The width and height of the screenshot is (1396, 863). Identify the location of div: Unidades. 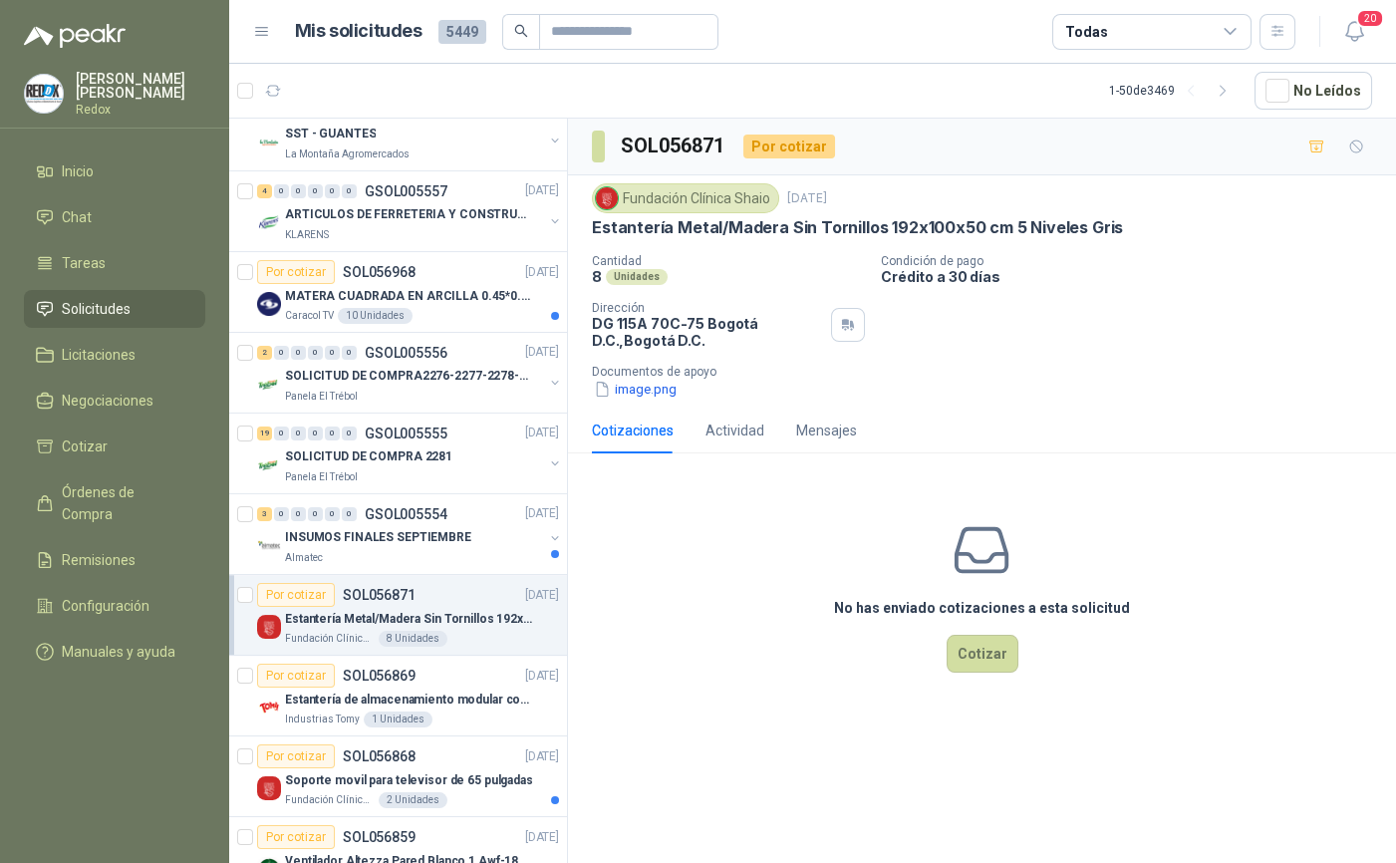
(637, 277).